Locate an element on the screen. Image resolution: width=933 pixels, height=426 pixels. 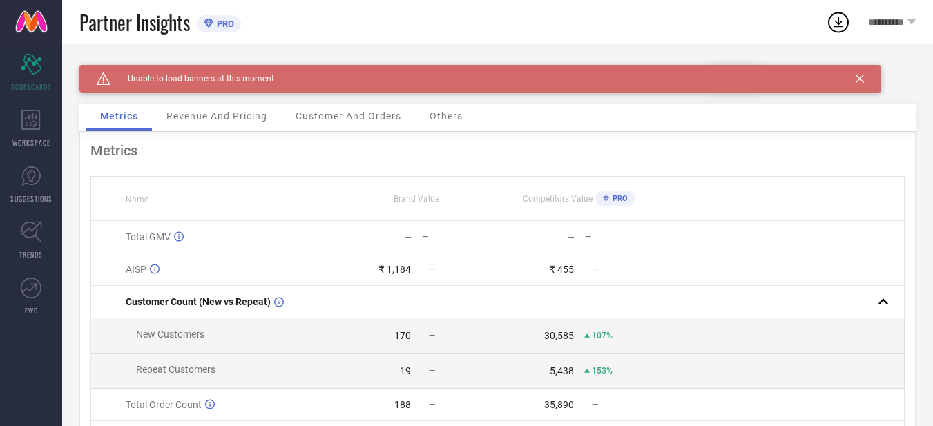
span: 107% is located at coordinates (603, 336).